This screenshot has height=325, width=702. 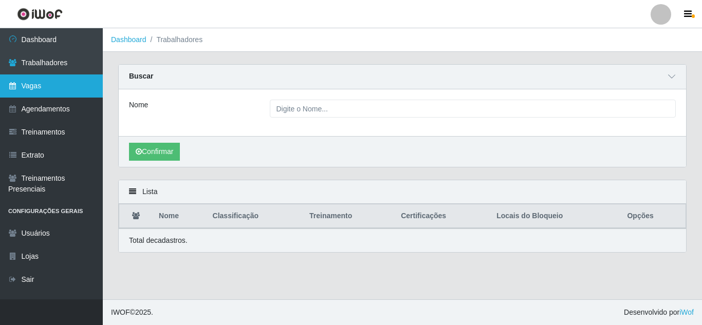 What do you see at coordinates (120, 312) in the screenshot?
I see `span: IWOF` at bounding box center [120, 312].